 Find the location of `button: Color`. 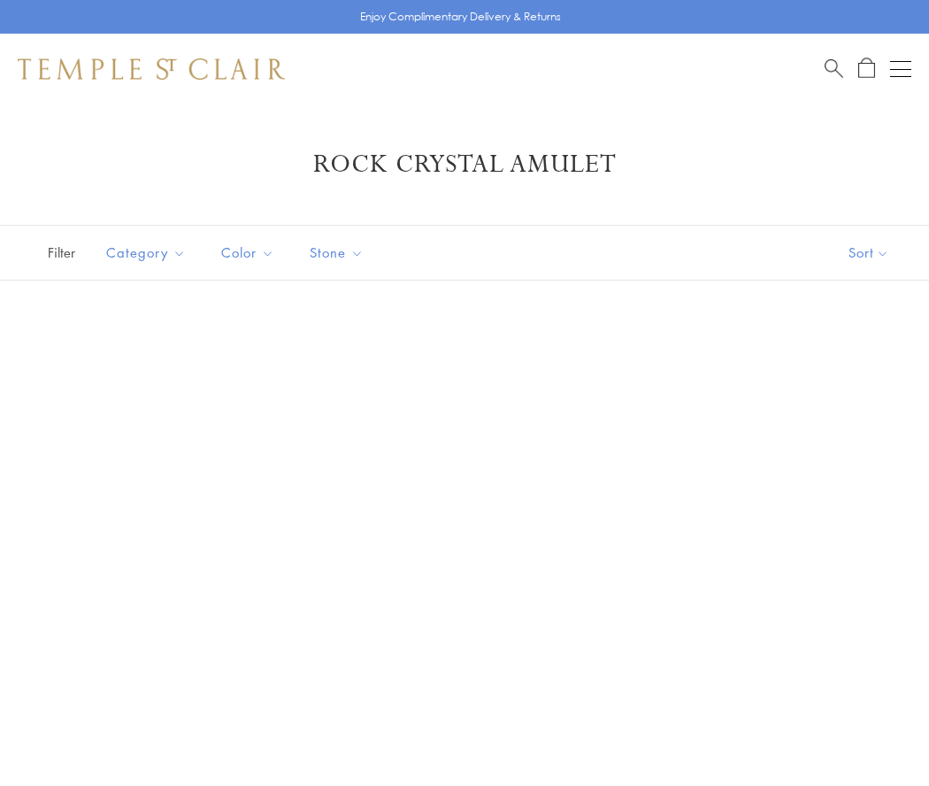

button: Color is located at coordinates (248, 252).